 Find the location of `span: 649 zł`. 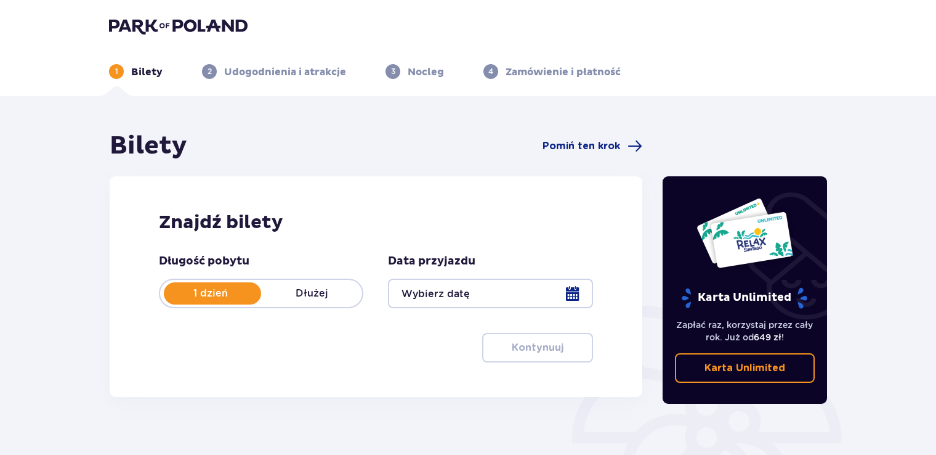

span: 649 zł is located at coordinates (768, 337).